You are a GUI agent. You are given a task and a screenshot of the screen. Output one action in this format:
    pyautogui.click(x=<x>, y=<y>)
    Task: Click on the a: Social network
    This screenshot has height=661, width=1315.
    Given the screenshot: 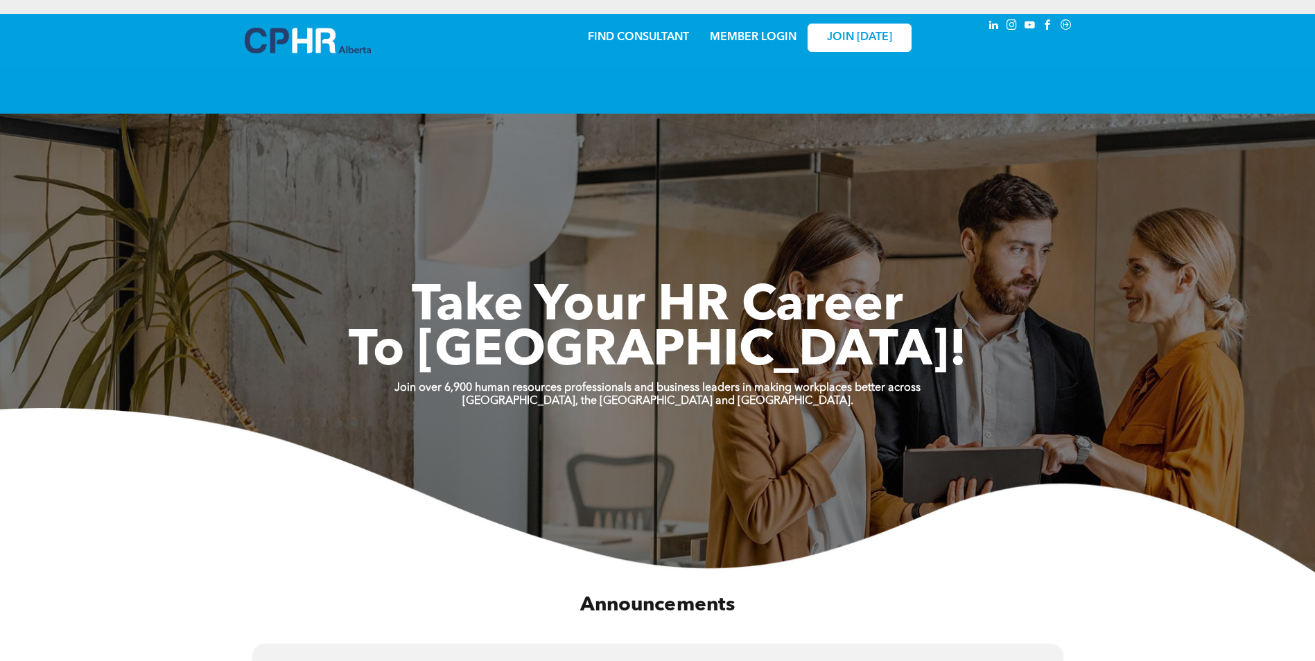 What is the action you would take?
    pyautogui.click(x=1066, y=26)
    